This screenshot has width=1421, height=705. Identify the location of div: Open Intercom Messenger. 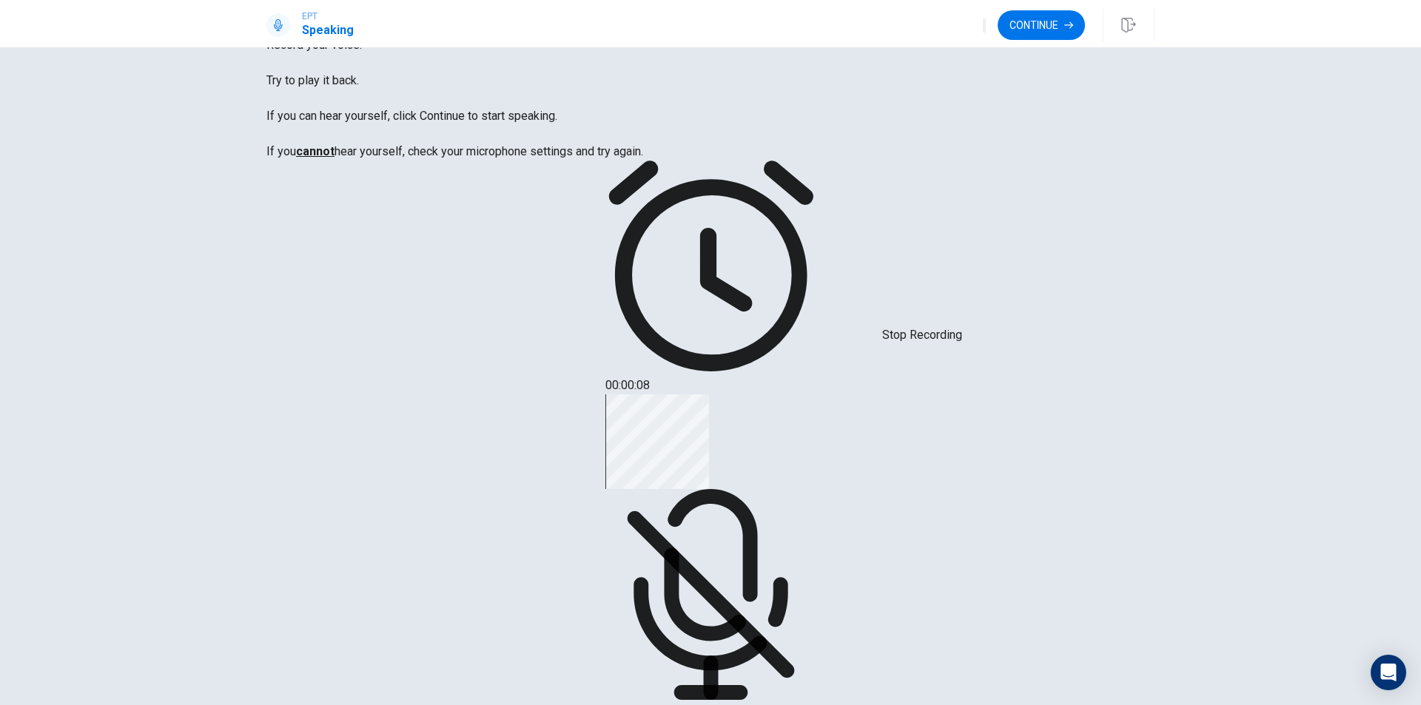
(1389, 673).